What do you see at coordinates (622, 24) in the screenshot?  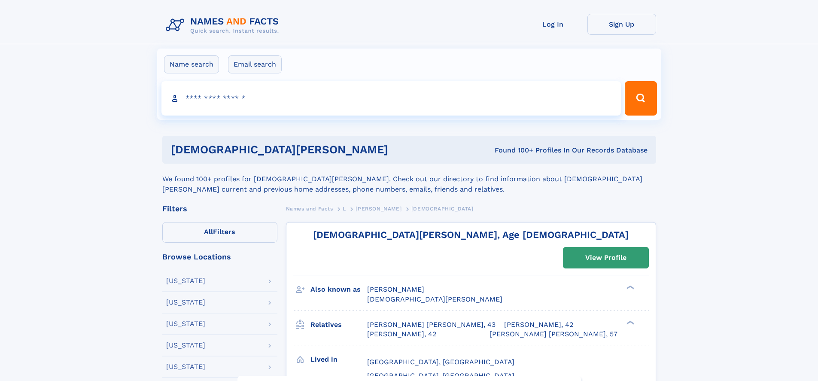 I see `a: Sign Up` at bounding box center [622, 24].